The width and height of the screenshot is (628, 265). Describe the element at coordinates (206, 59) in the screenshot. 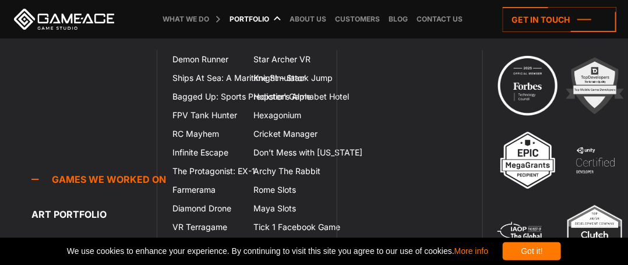

I see `a: Demon Runner` at that location.